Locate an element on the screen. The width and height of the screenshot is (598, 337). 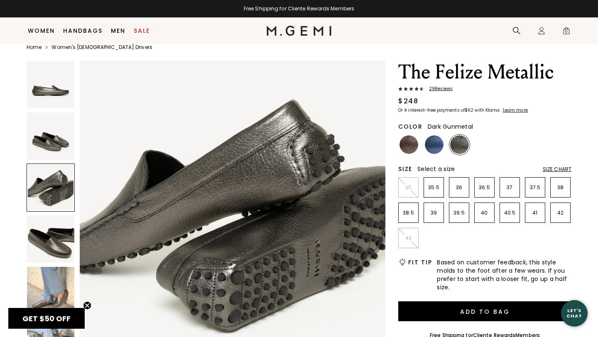
p: 38.5 is located at coordinates (408, 213).